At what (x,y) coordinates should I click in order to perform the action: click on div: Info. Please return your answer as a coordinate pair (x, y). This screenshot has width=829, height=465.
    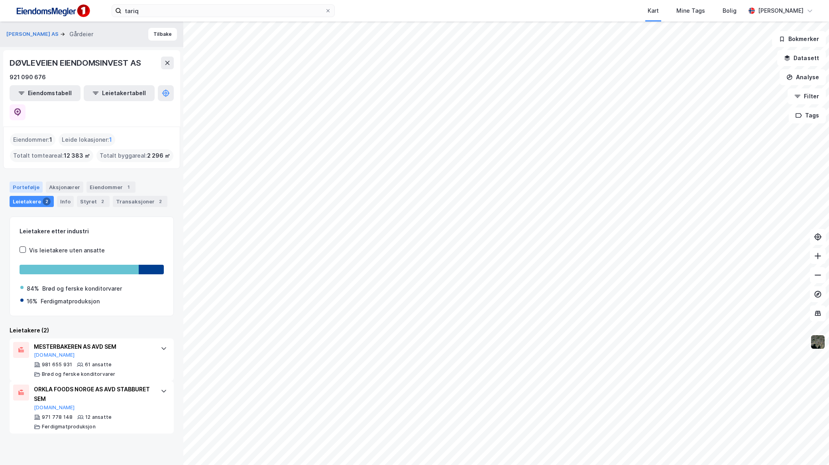
    Looking at the image, I should click on (65, 202).